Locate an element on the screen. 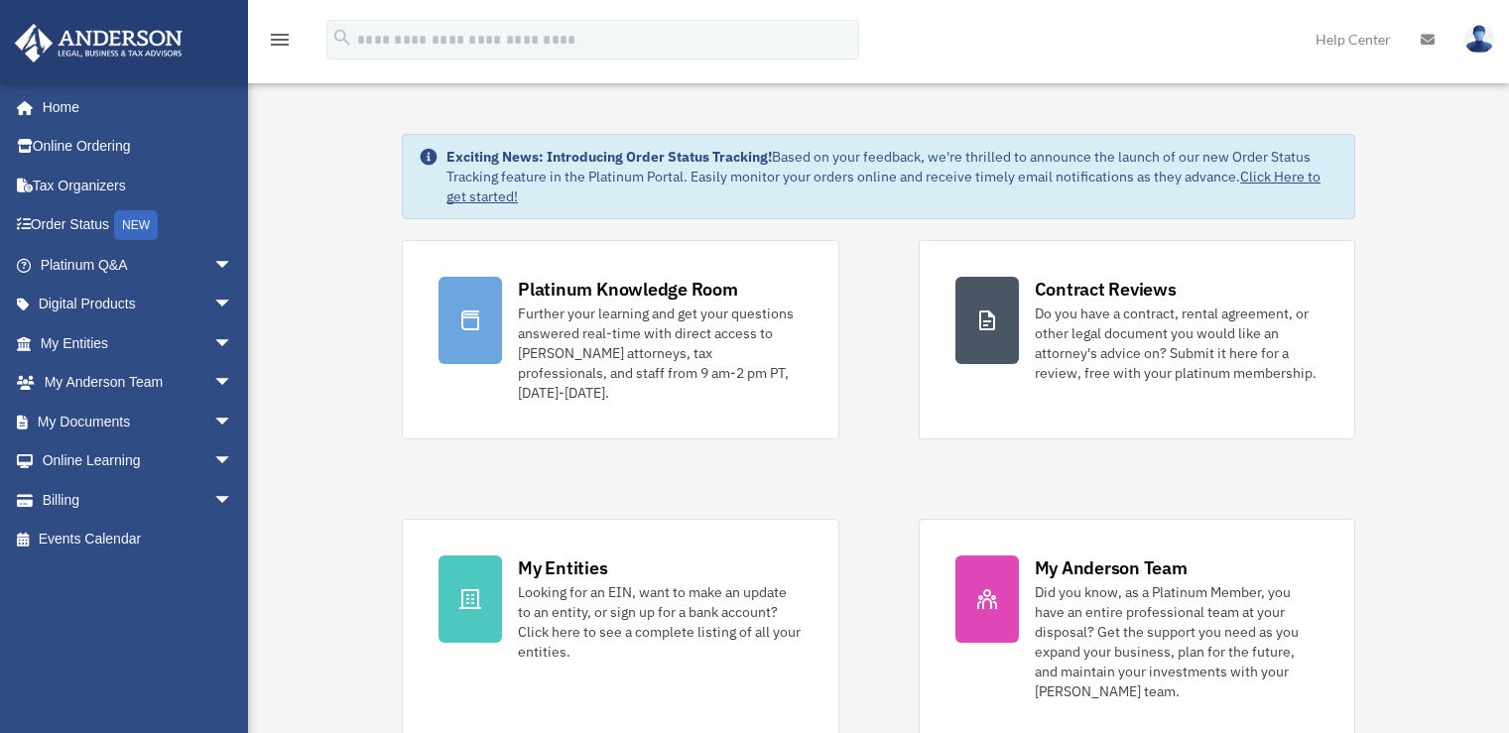  a: Tax Organizers is located at coordinates (138, 186).